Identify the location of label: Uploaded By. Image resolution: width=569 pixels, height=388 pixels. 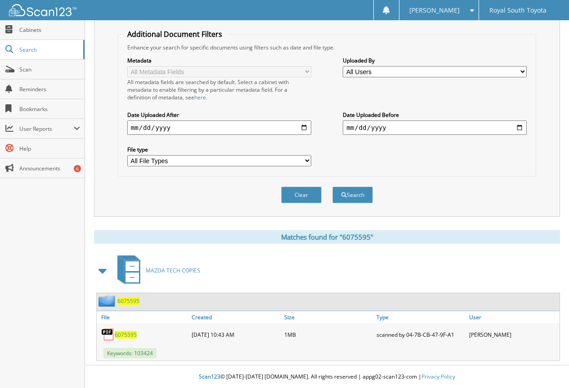
(434, 60).